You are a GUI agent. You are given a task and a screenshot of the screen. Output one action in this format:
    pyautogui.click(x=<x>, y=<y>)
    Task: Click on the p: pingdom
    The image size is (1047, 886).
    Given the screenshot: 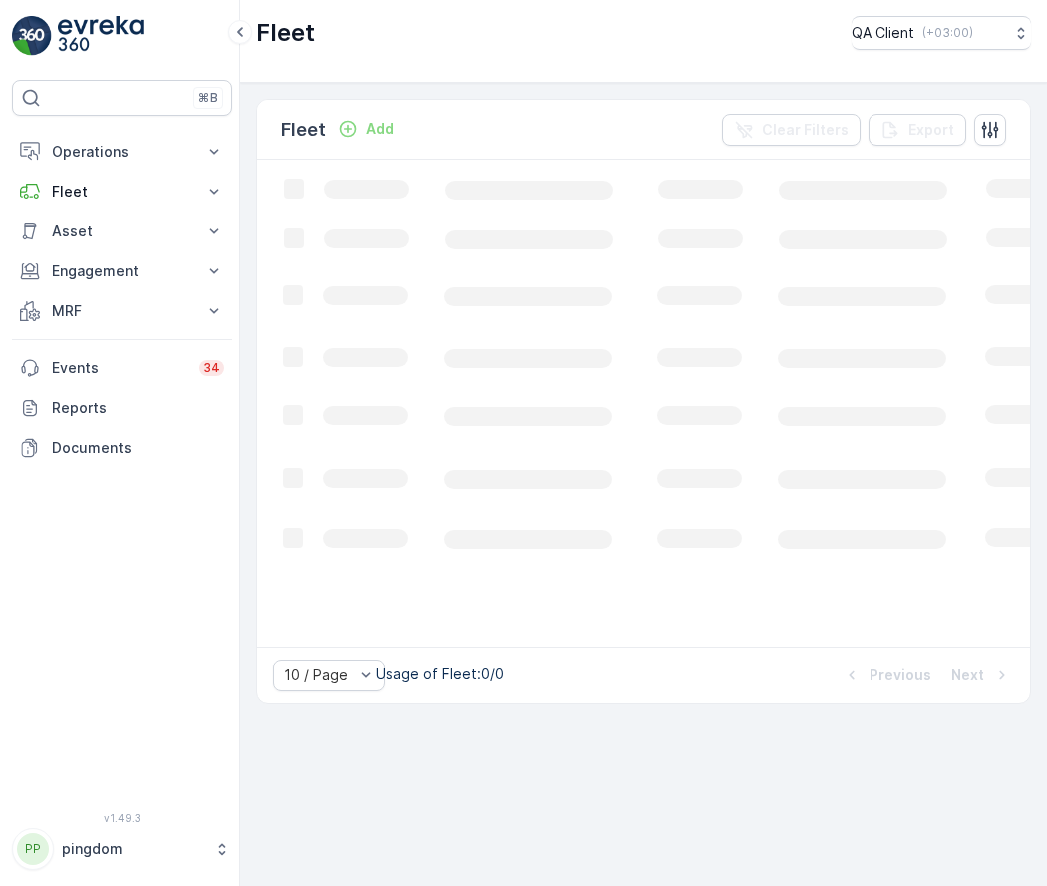 What is the action you would take?
    pyautogui.click(x=133, y=849)
    